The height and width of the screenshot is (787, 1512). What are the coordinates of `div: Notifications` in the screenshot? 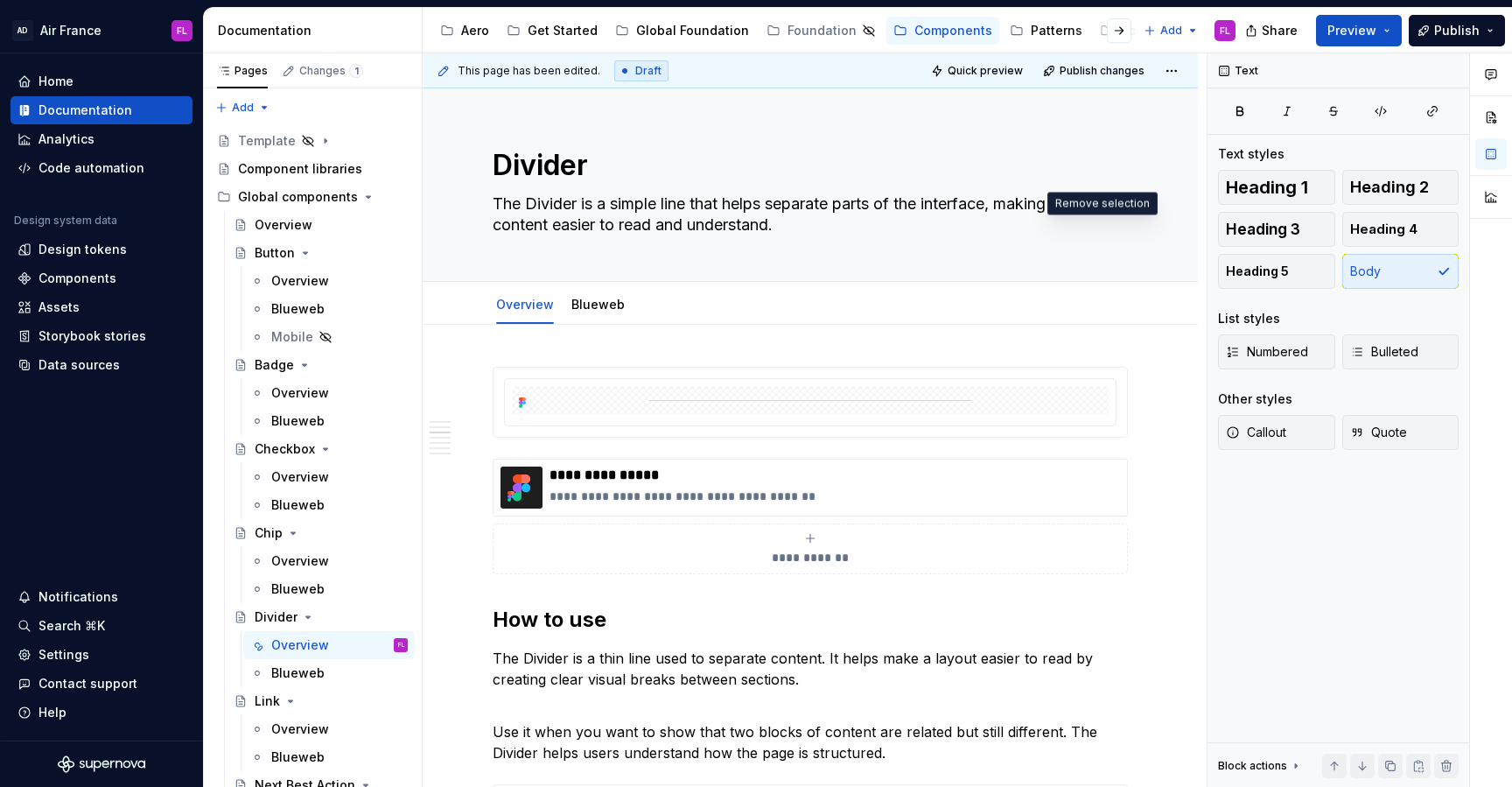 It's located at (78, 597).